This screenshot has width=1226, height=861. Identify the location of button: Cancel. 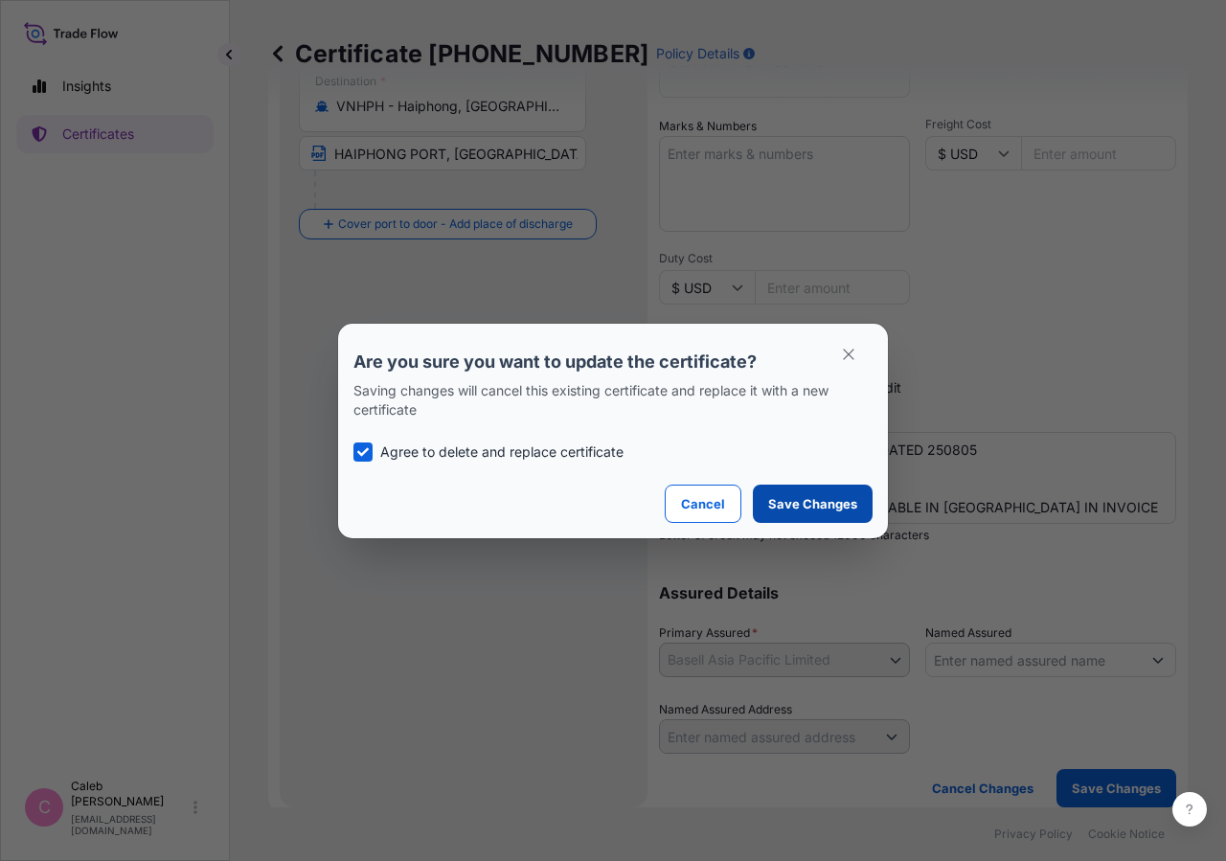
(703, 504).